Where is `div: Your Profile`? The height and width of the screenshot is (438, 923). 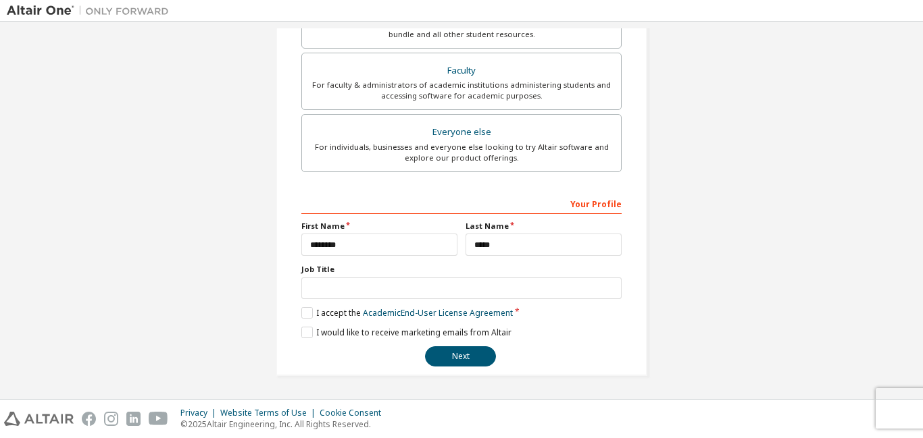
div: Your Profile is located at coordinates (461, 203).